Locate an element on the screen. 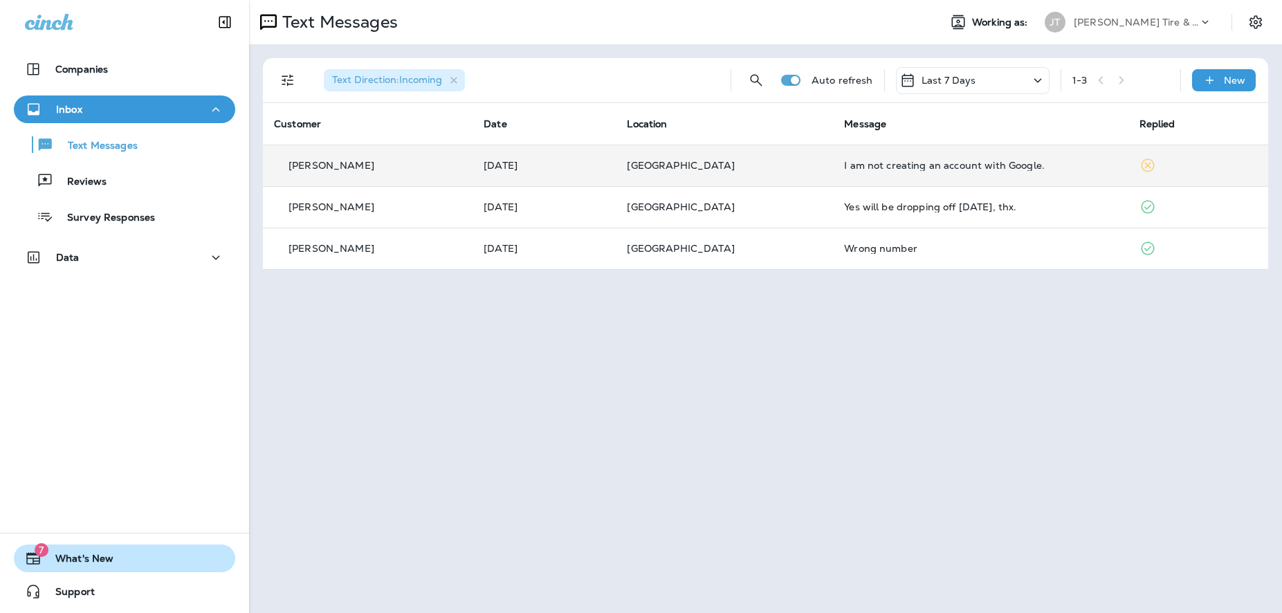  span: Working as: is located at coordinates (1001, 22).